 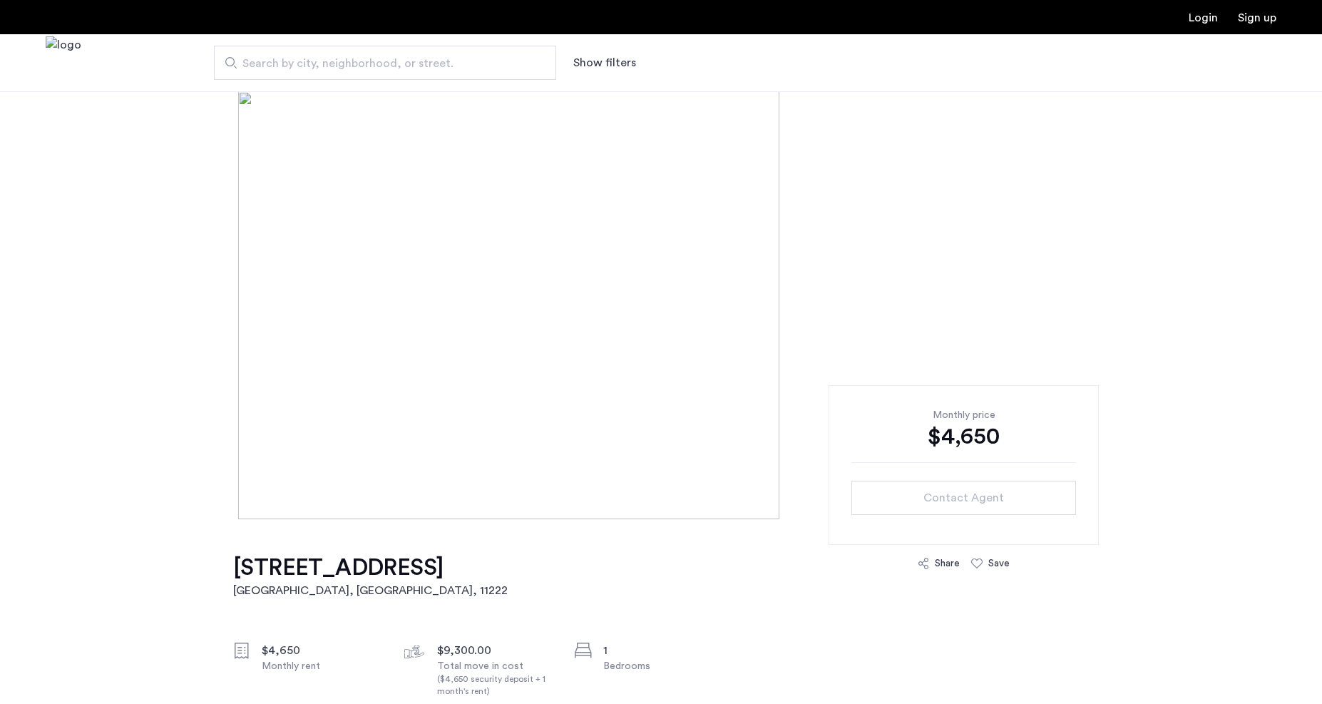 What do you see at coordinates (385, 63) in the screenshot?
I see `input: Apartment Search` at bounding box center [385, 63].